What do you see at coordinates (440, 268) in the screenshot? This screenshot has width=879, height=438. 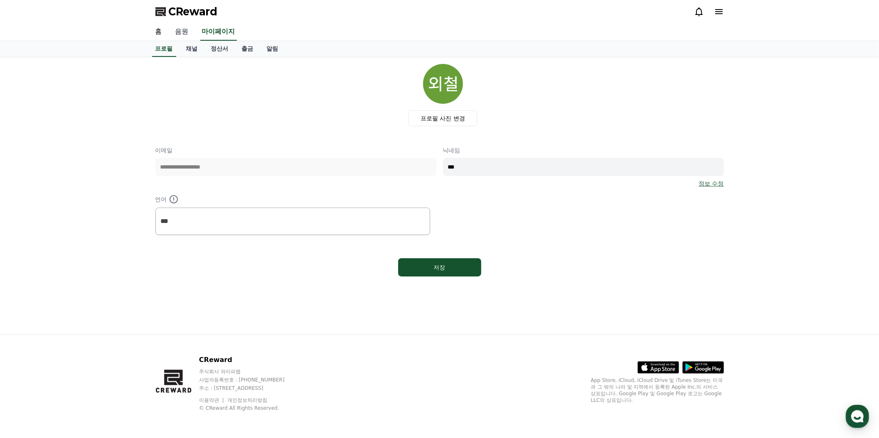 I see `div: 저장` at bounding box center [440, 268].